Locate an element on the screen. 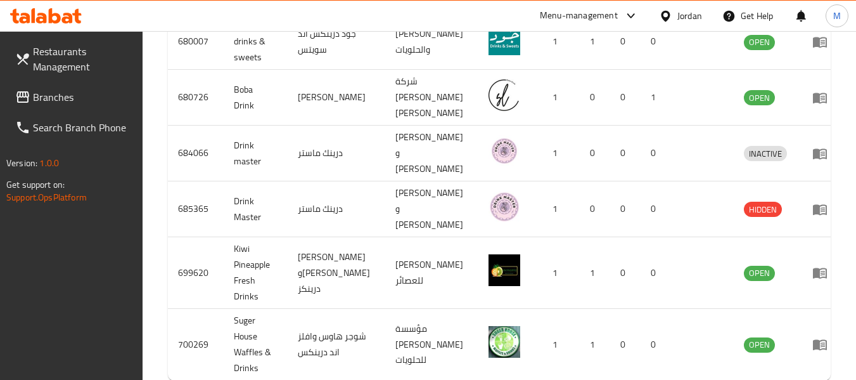 The width and height of the screenshot is (856, 380). span: 1.0.0 is located at coordinates (49, 163).